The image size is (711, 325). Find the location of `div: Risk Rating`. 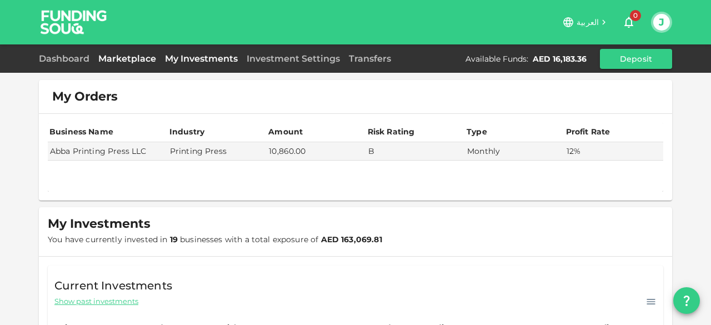

div: Risk Rating is located at coordinates (391, 132).